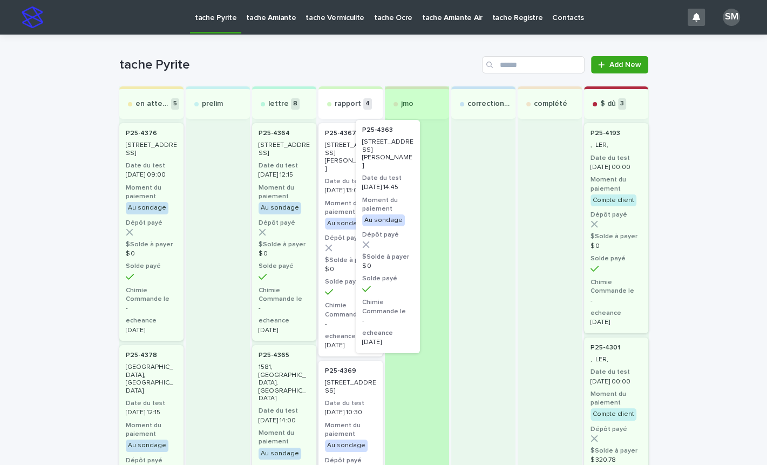 This screenshot has height=465, width=767. What do you see at coordinates (368, 104) in the screenshot?
I see `p: 4` at bounding box center [368, 104].